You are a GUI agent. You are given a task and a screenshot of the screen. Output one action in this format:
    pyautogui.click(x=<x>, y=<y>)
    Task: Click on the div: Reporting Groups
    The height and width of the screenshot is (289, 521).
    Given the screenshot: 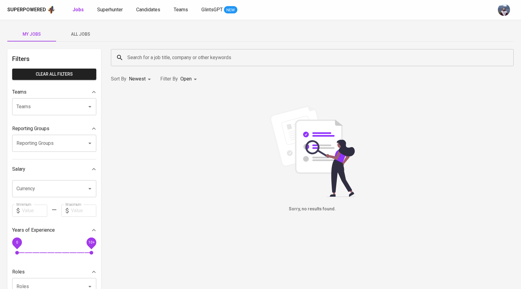 What is the action you would take?
    pyautogui.click(x=54, y=129)
    